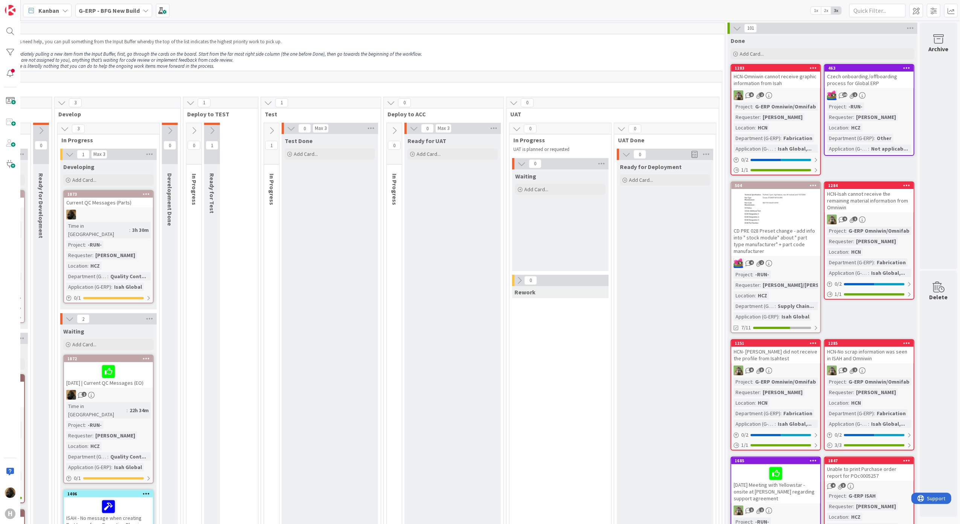 The image size is (960, 524). Describe the element at coordinates (110, 359) in the screenshot. I see `div: 1872` at that location.